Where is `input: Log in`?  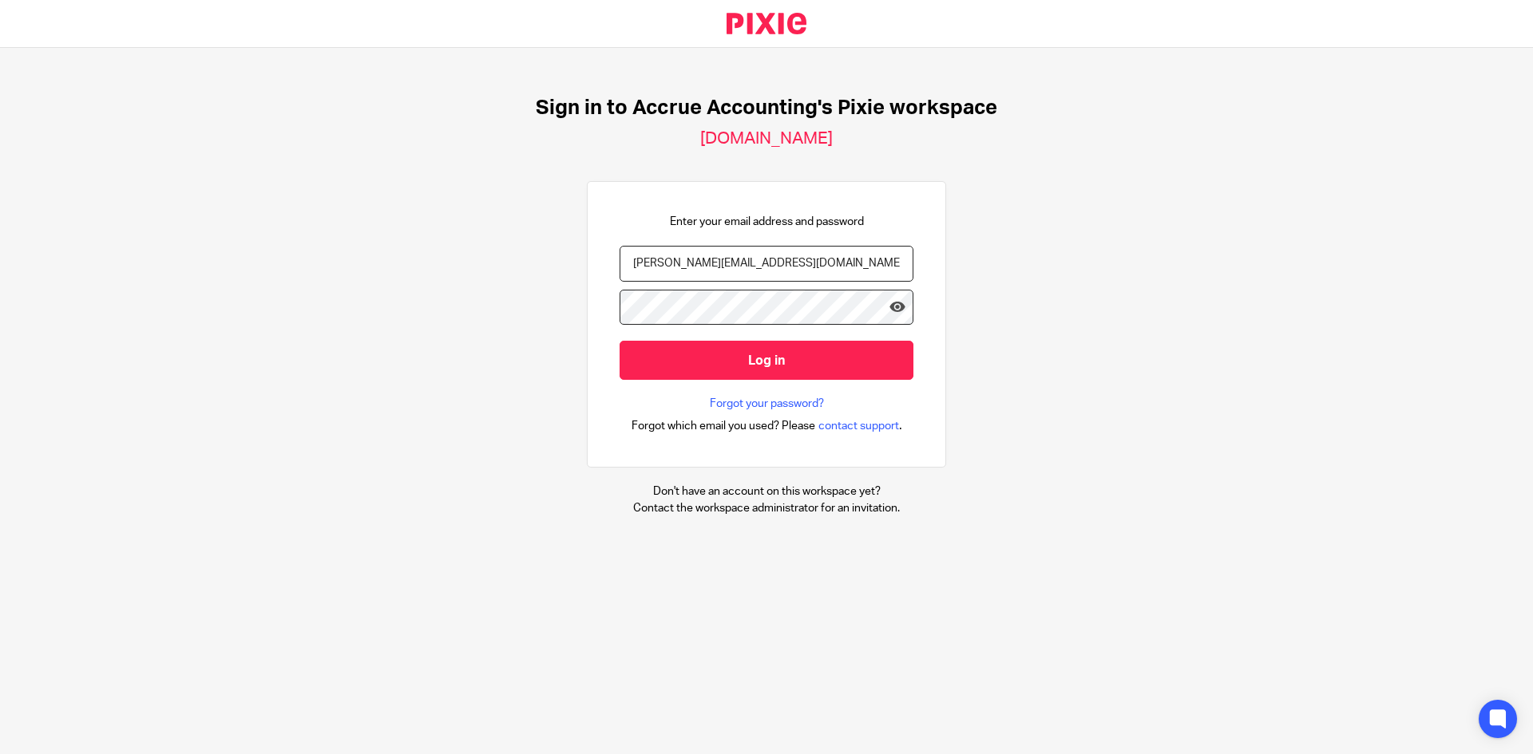
input: Log in is located at coordinates (766, 360).